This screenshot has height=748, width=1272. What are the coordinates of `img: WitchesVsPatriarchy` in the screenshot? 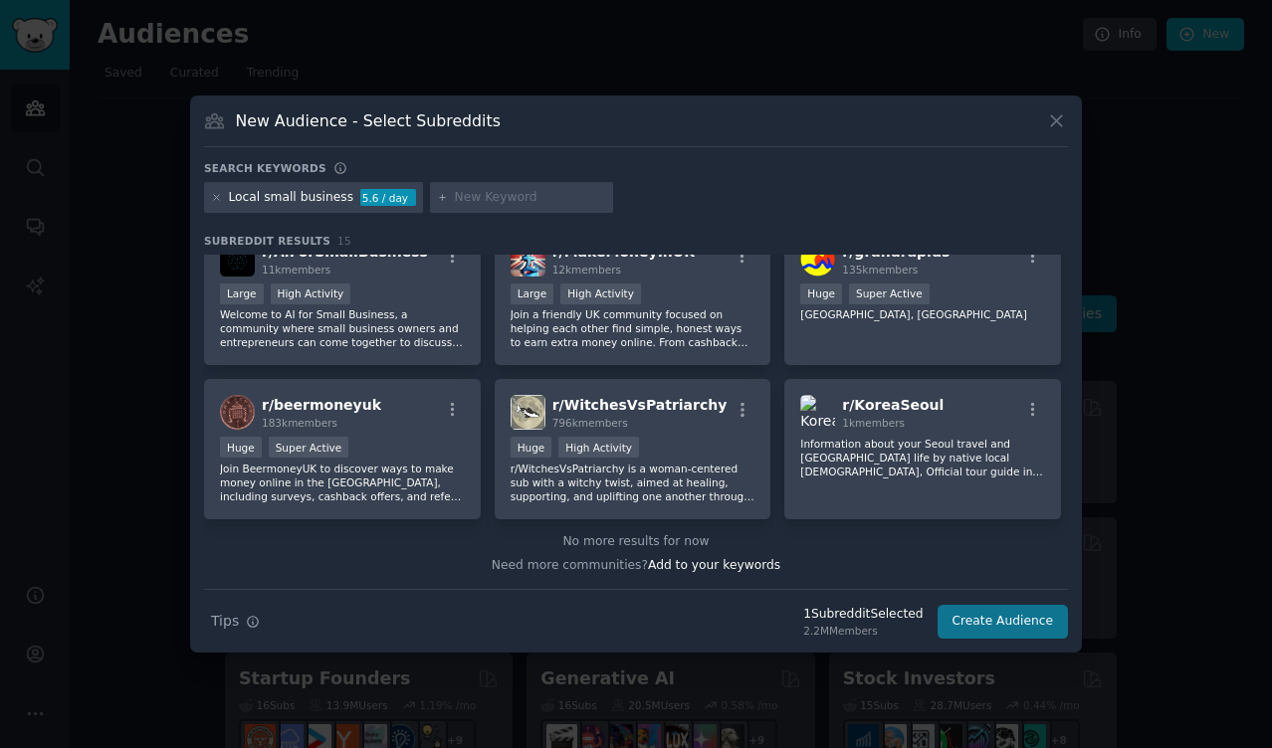 It's located at (527, 412).